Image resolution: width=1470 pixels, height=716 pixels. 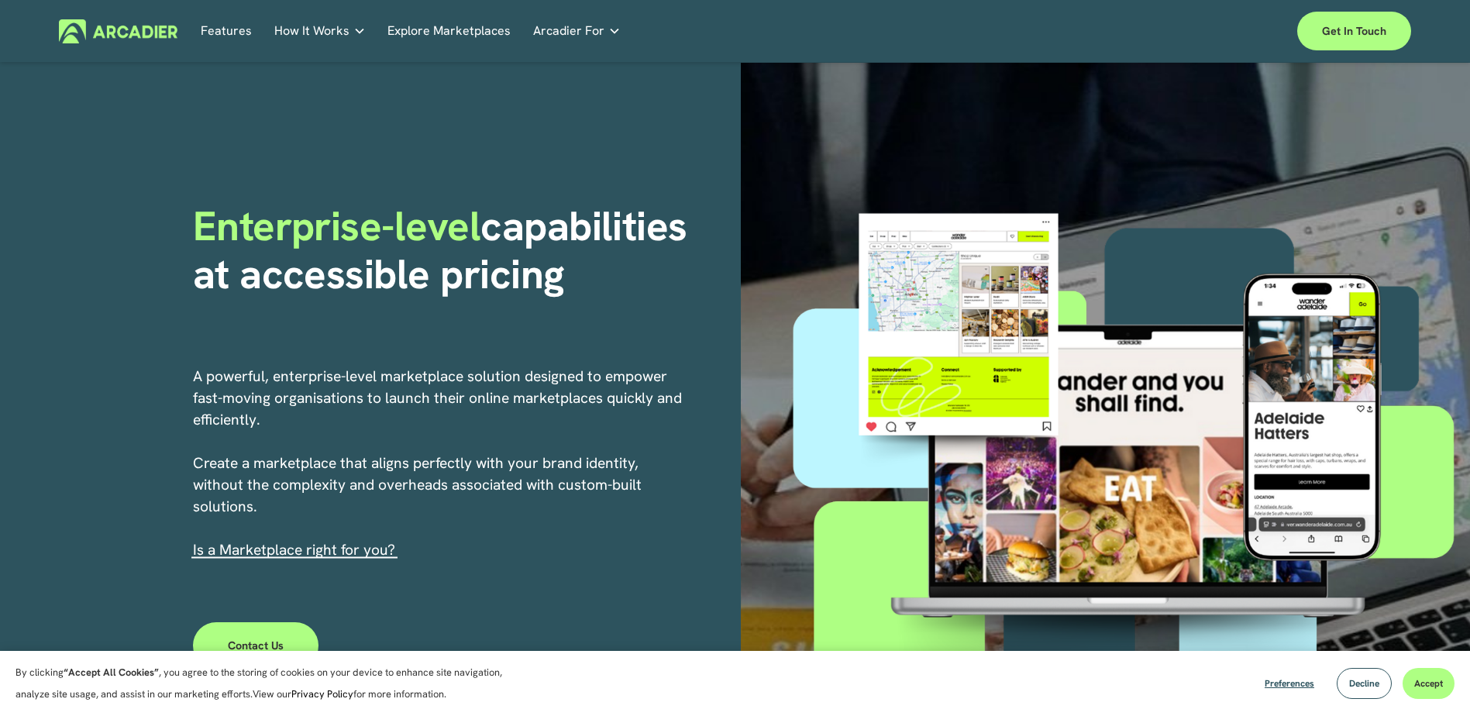 I want to click on a: Privacy Policy, so click(x=322, y=694).